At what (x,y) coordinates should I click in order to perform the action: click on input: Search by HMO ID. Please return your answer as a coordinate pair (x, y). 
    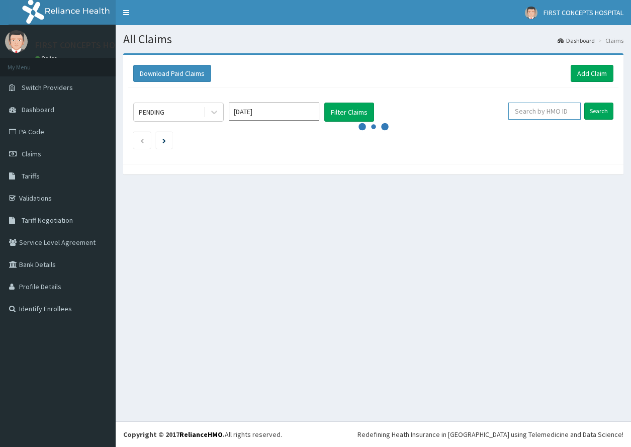
    Looking at the image, I should click on (545, 111).